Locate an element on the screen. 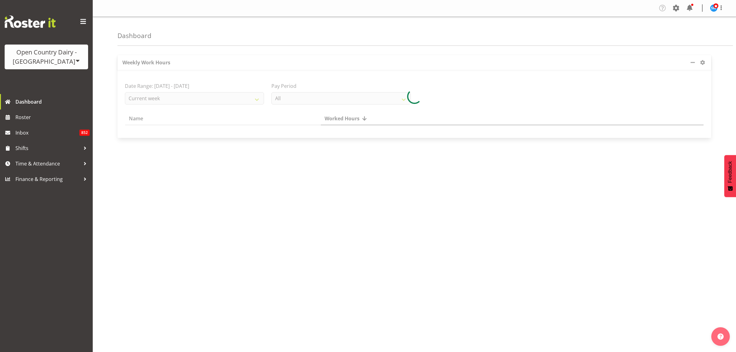  span: Time & Attendance is located at coordinates (48, 164).